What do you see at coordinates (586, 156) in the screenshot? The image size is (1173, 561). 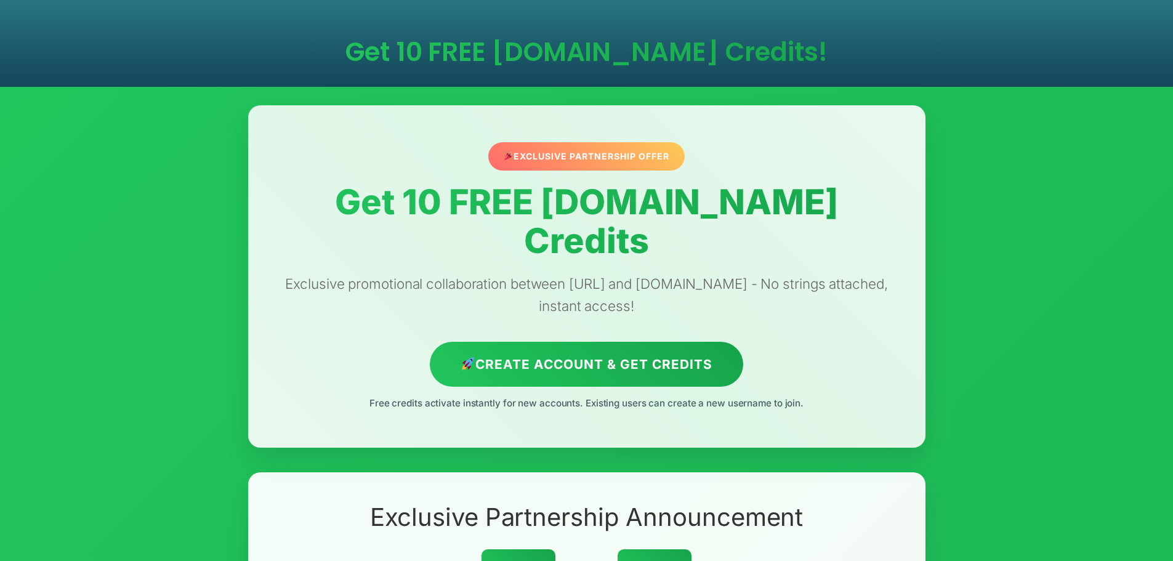 I see `div: Exclusive Partnership Offer` at bounding box center [586, 156].